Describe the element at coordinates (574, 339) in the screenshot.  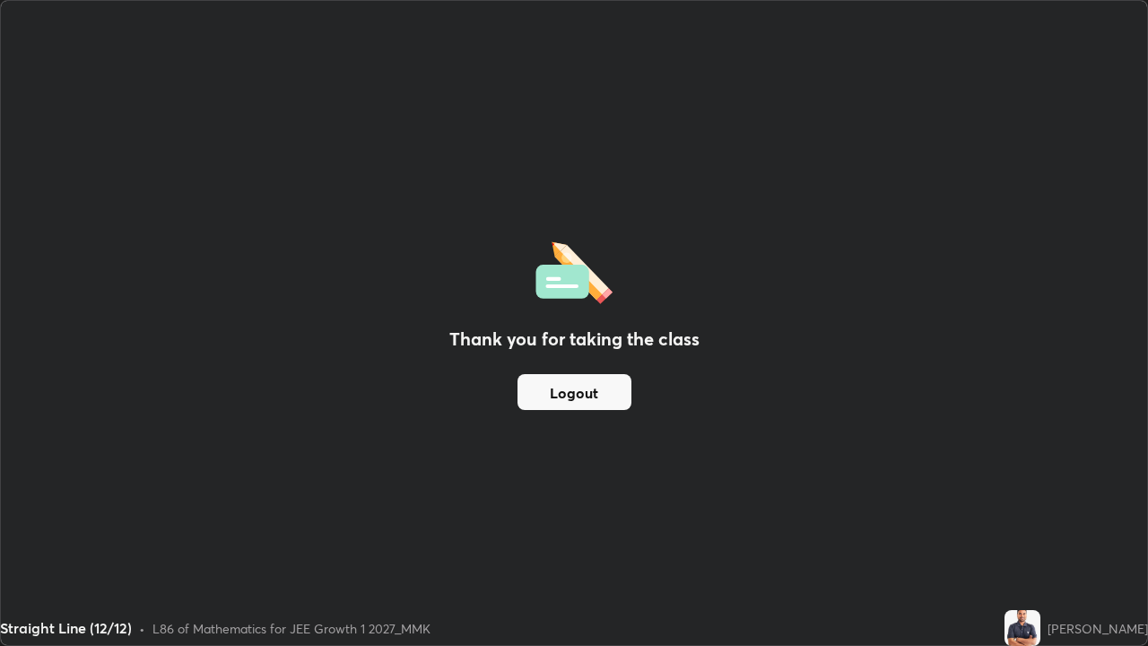
I see `h2: Thank you for taking the class` at that location.